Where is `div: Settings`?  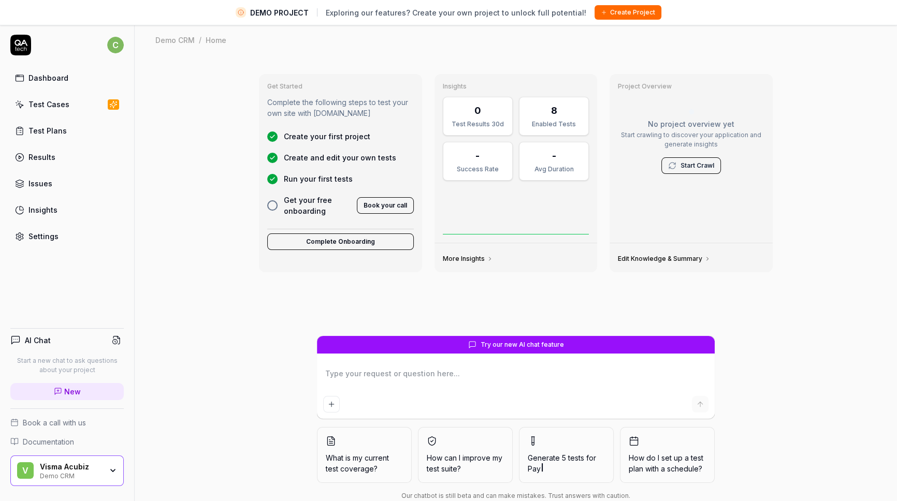
div: Settings is located at coordinates (44, 236).